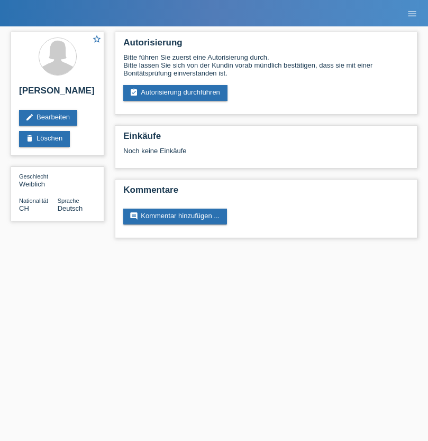 Image resolution: width=428 pixels, height=441 pixels. Describe the element at coordinates (97, 39) in the screenshot. I see `i: star_border` at that location.